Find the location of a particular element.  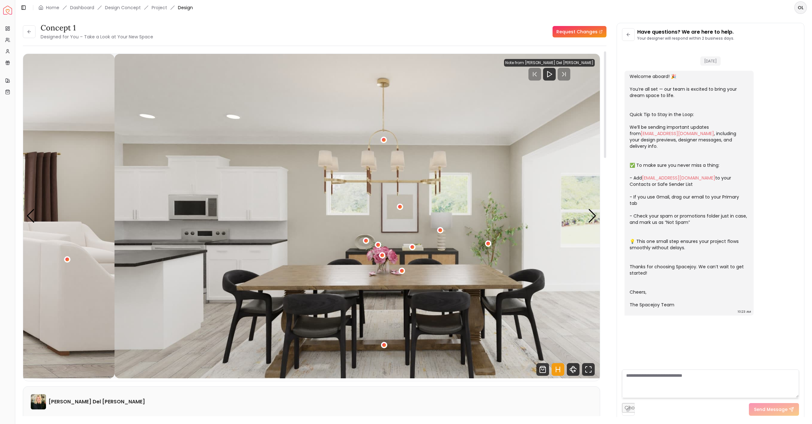

p: Have questions? We are here to help. is located at coordinates (686, 32).